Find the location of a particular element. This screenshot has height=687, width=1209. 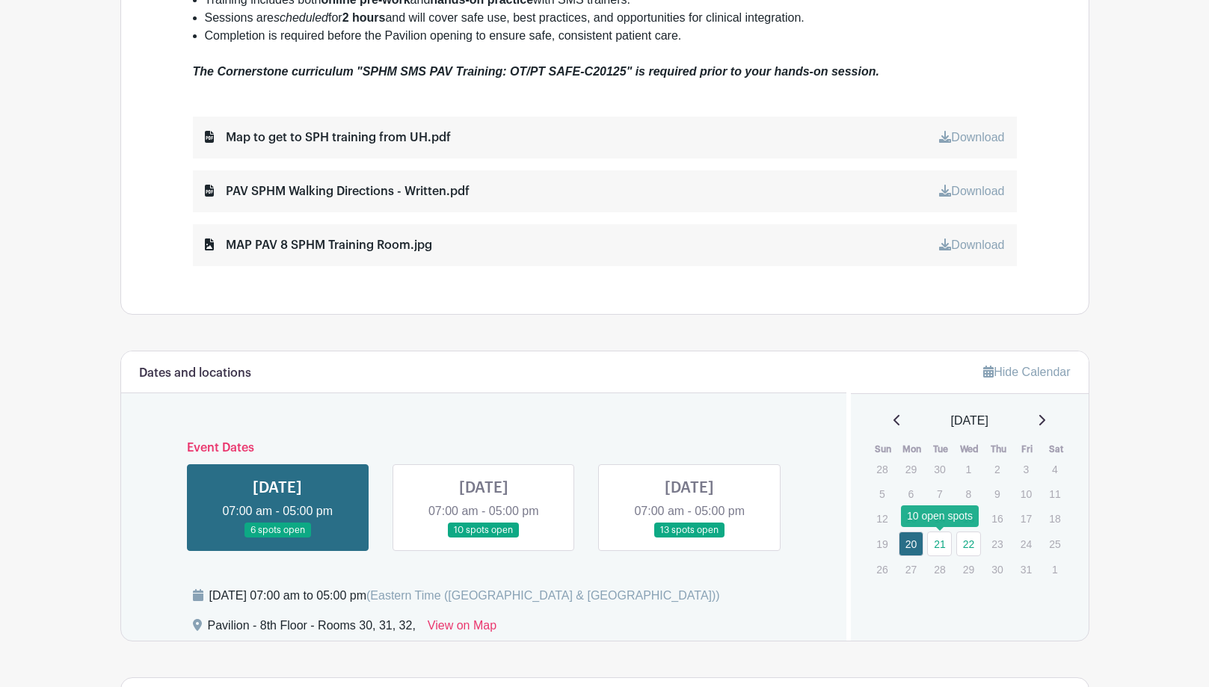

p: 12 is located at coordinates (882, 518).